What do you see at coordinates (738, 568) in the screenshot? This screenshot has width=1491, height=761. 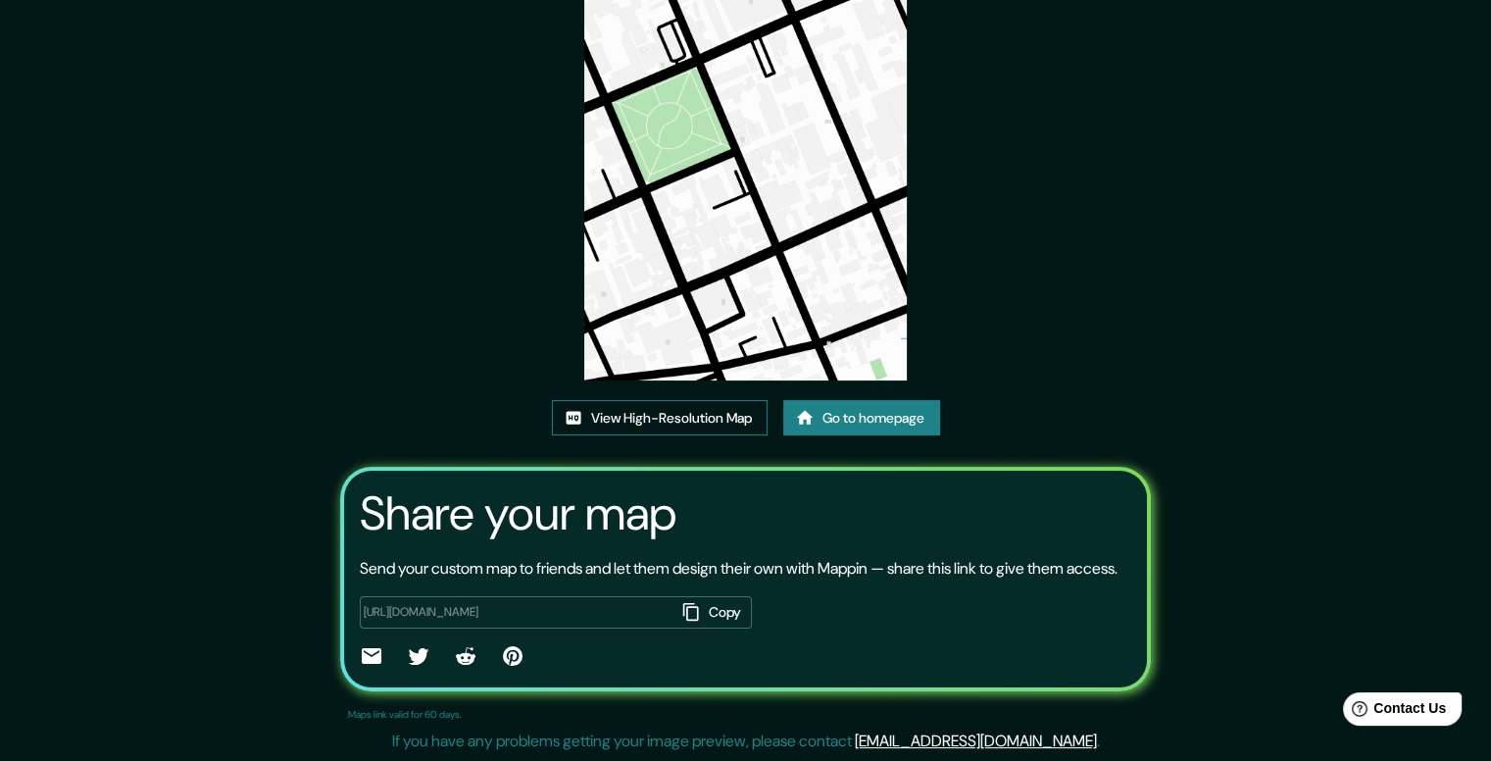 I see `p: Send your custom map to friends and let them design their own with Mappin — share this link to gi...` at bounding box center [738, 568].